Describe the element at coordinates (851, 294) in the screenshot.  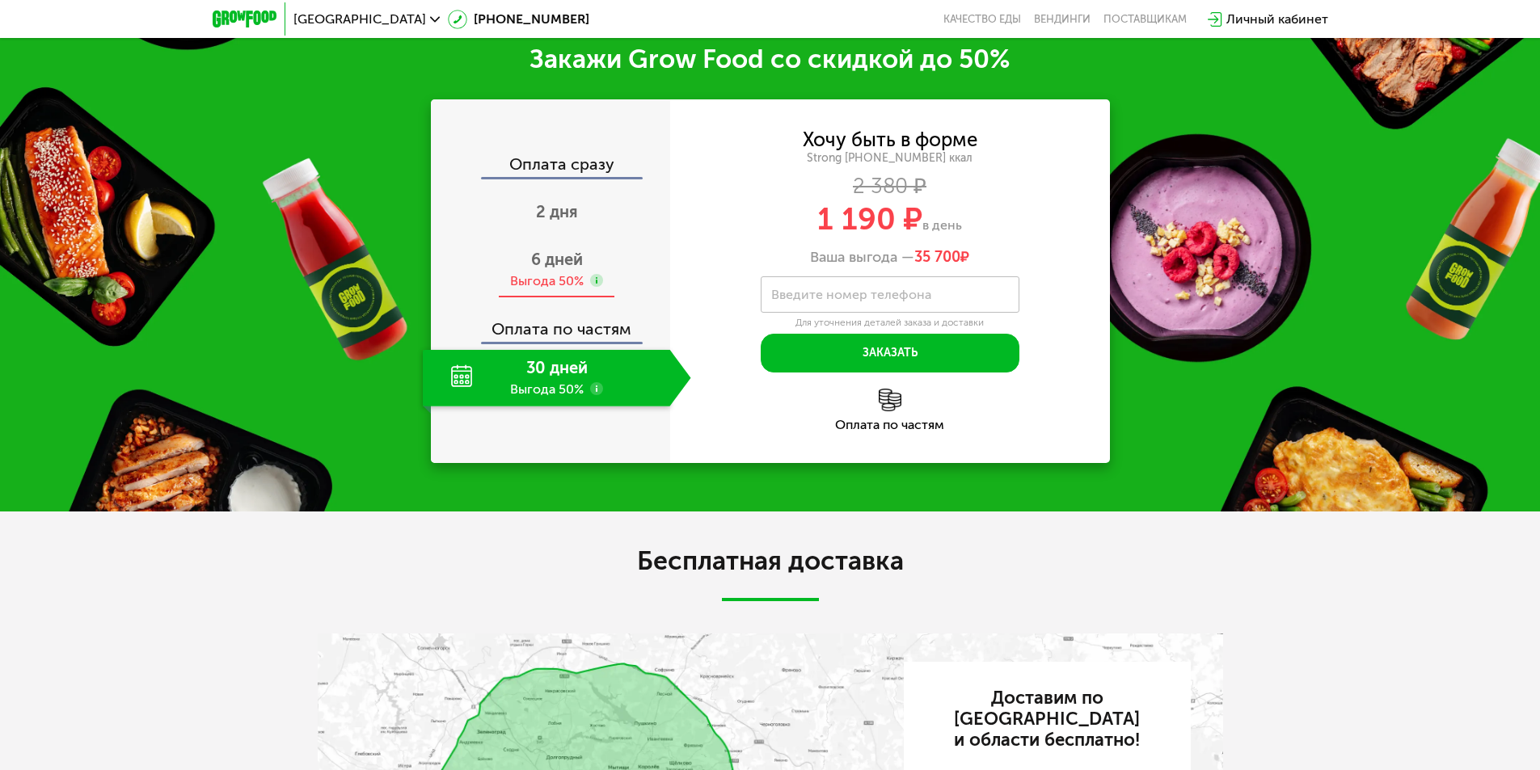
I see `label: Введите номер телефона` at that location.